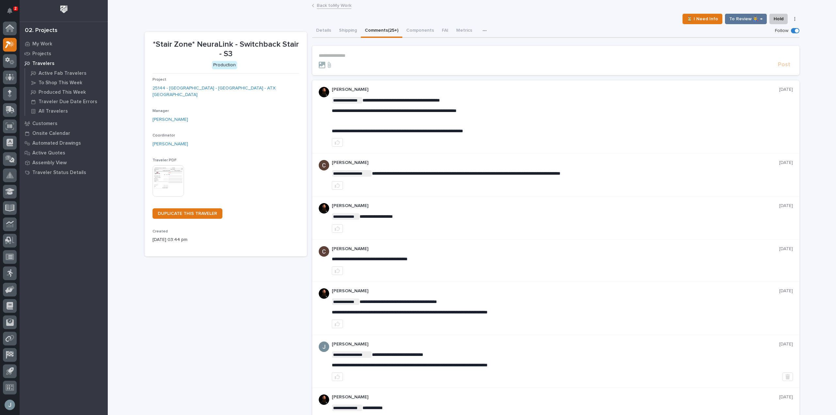 The image size is (836, 415). Describe the element at coordinates (334, 5) in the screenshot. I see `a: Back toMy Work` at that location.